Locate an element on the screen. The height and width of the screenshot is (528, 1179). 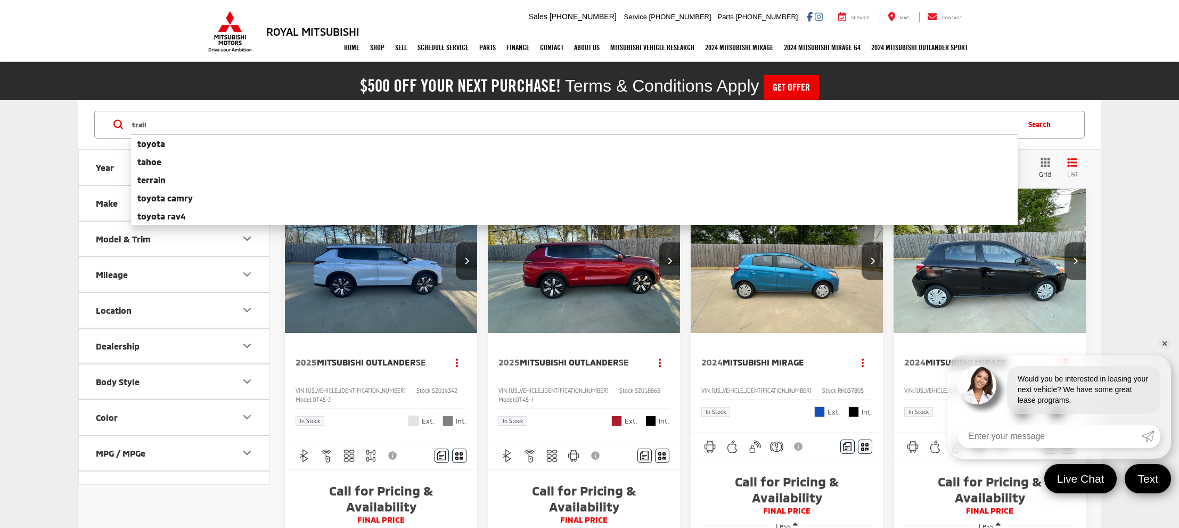
a: Facebook: Click to visit our Facebook page is located at coordinates (810, 17).